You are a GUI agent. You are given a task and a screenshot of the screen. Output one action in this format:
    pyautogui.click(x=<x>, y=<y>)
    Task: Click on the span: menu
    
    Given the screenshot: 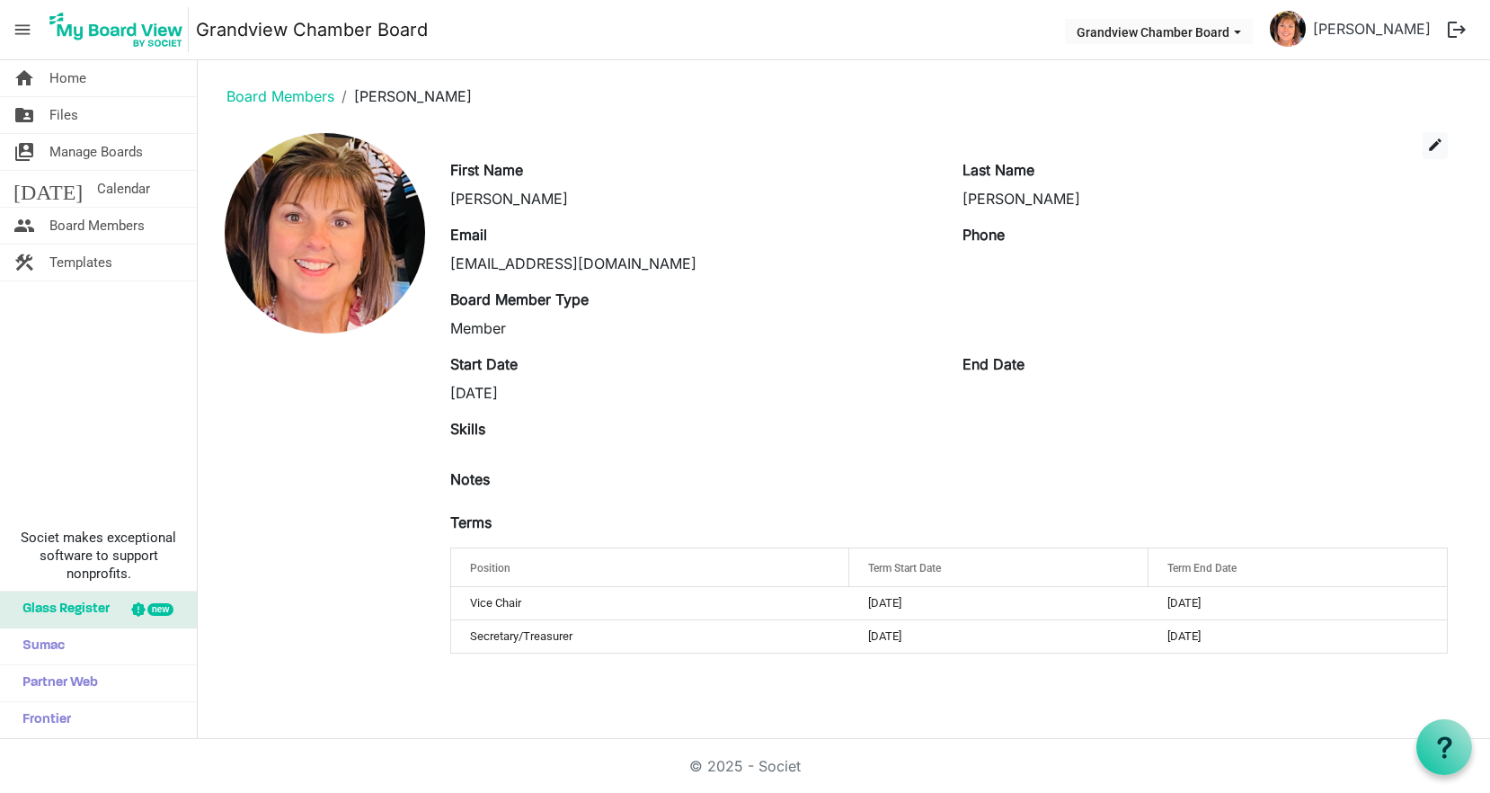 What is the action you would take?
    pyautogui.click(x=22, y=30)
    